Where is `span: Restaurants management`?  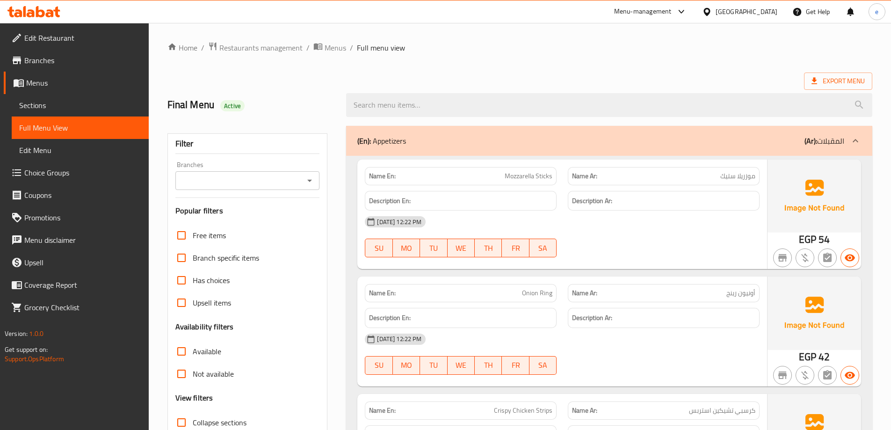 span: Restaurants management is located at coordinates (261, 48).